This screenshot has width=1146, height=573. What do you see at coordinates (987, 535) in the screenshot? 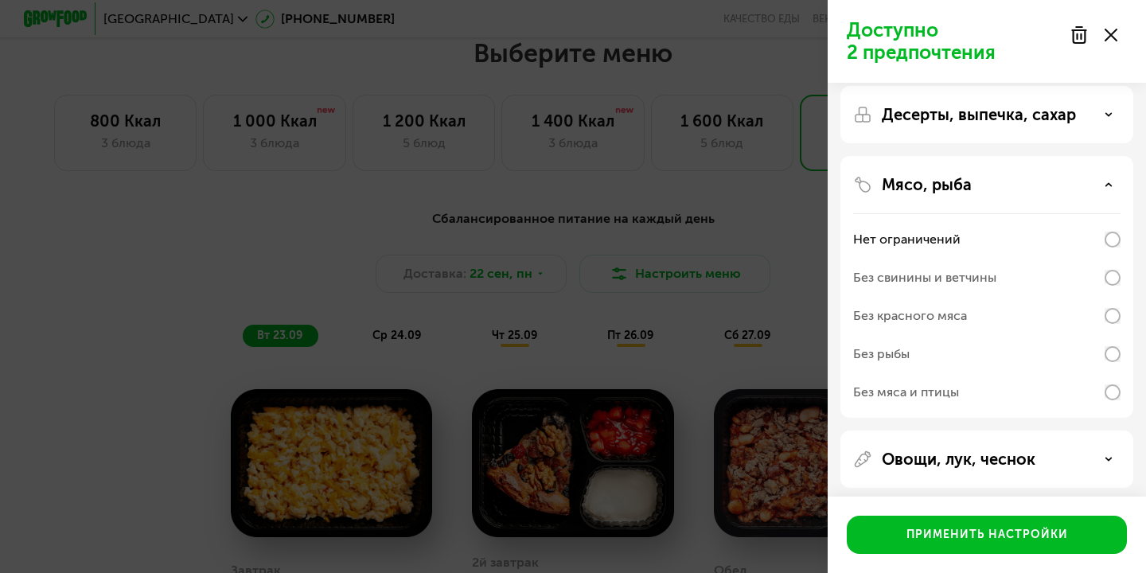
I see `button: Применить настройки` at bounding box center [987, 535].